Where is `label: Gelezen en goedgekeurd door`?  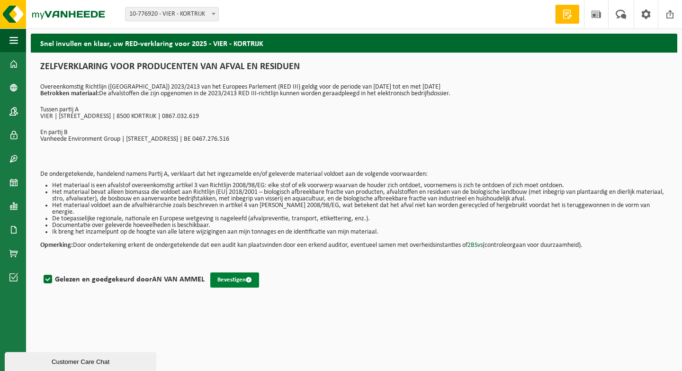 label: Gelezen en goedgekeurd door is located at coordinates (123, 279).